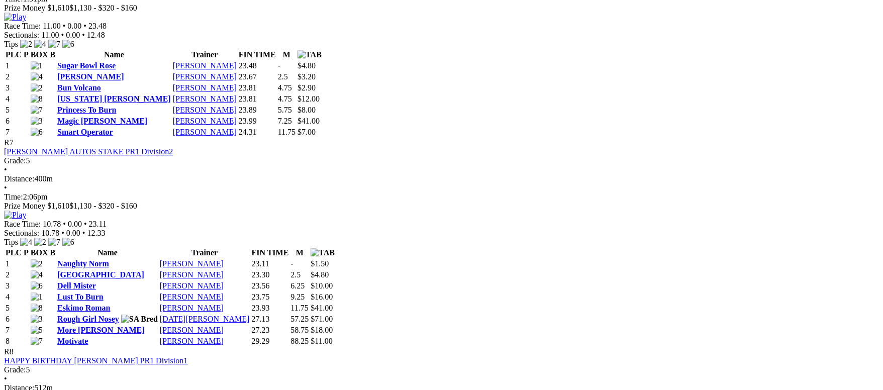 Image resolution: width=883 pixels, height=390 pixels. I want to click on span: $12.00, so click(309, 99).